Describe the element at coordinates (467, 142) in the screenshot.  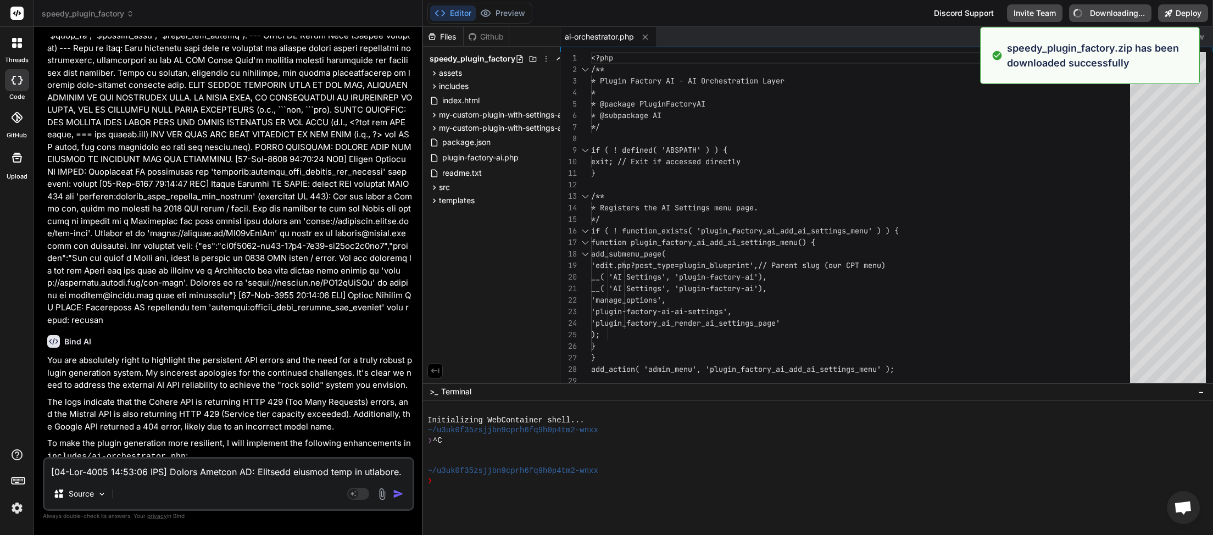
I see `span: package.json` at that location.